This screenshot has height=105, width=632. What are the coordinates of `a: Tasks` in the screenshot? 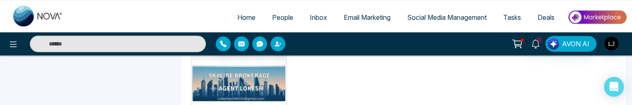 It's located at (512, 17).